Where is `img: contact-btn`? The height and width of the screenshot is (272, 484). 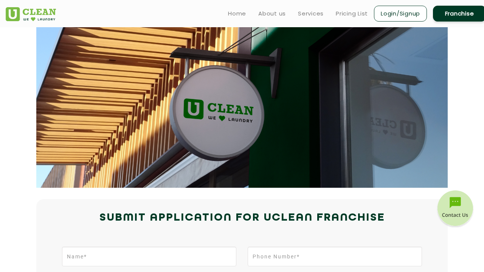 img: contact-btn is located at coordinates (455, 209).